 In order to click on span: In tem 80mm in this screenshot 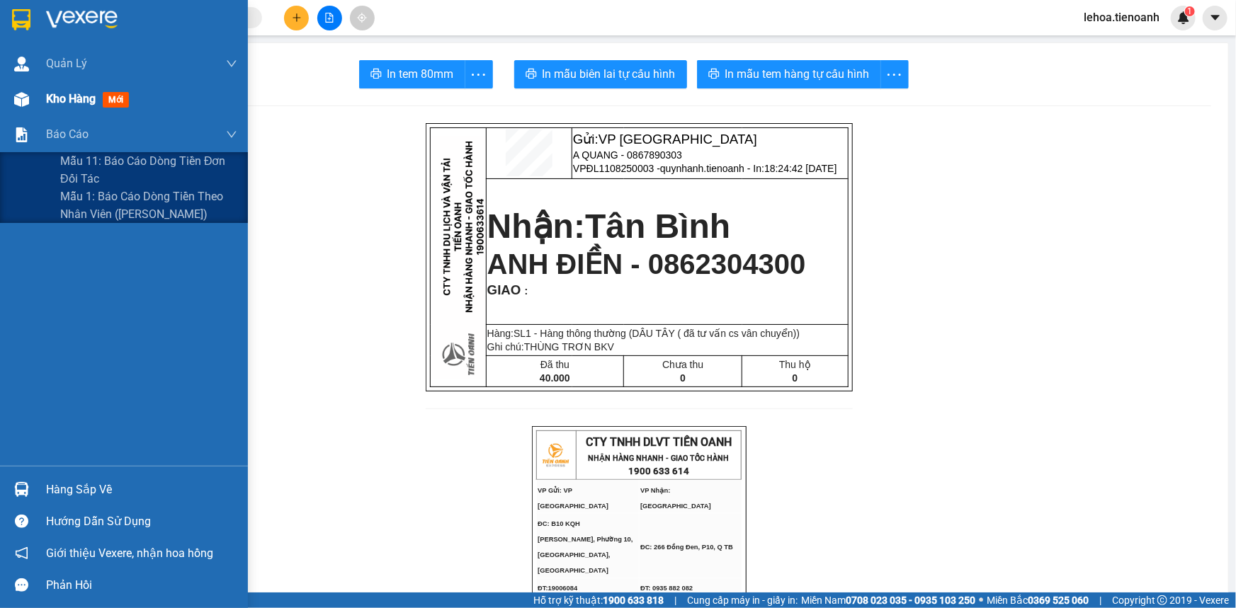, I will do `click(421, 74)`.